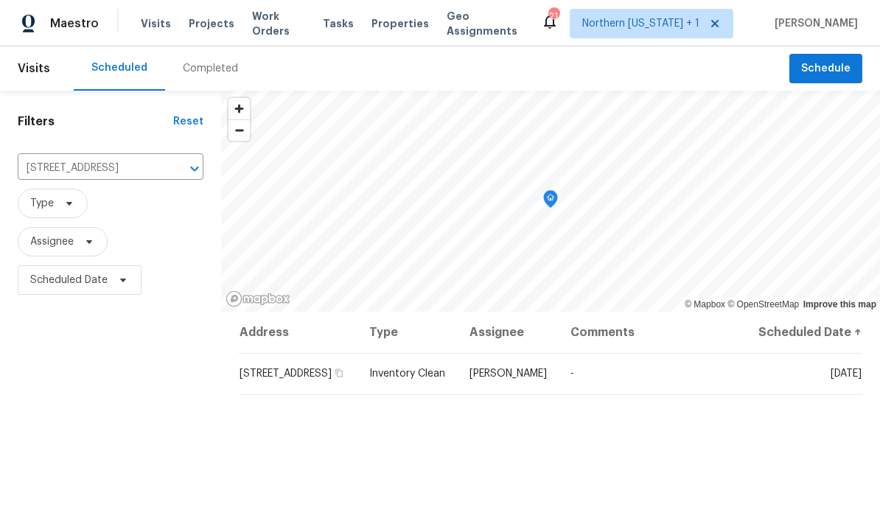 This screenshot has width=880, height=524. What do you see at coordinates (239, 130) in the screenshot?
I see `span: Zoom out` at bounding box center [239, 130].